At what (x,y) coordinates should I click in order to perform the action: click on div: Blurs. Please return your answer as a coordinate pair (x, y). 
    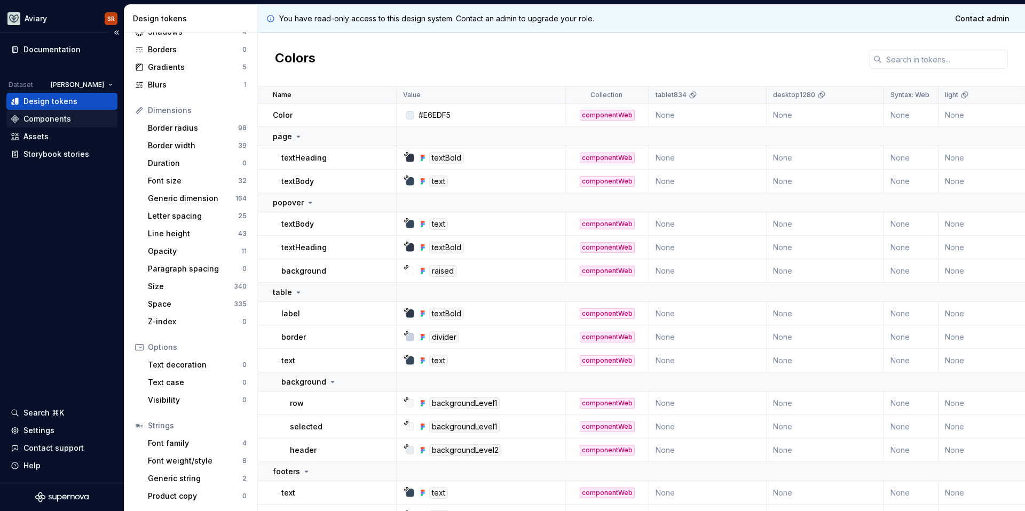
    Looking at the image, I should click on (196, 85).